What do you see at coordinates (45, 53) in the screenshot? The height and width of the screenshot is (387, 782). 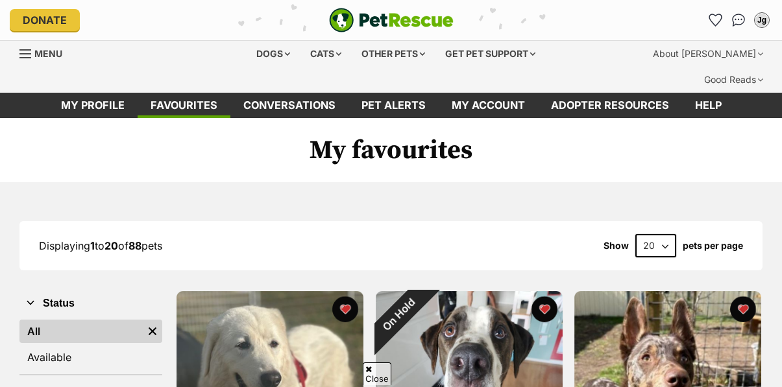 I see `a: Menu` at bounding box center [45, 53].